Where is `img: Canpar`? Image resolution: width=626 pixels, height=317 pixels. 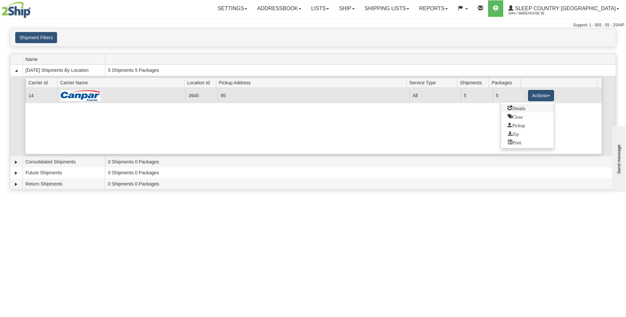
img: Canpar is located at coordinates (80, 96).